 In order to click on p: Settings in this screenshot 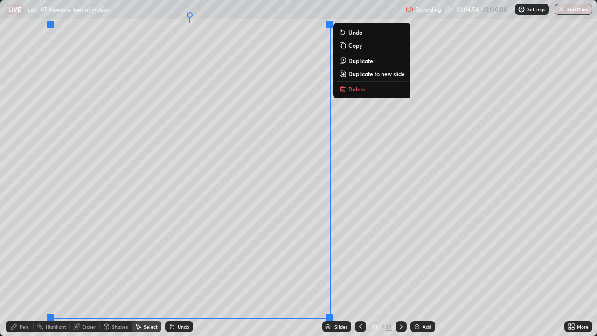, I will do `click(536, 9)`.